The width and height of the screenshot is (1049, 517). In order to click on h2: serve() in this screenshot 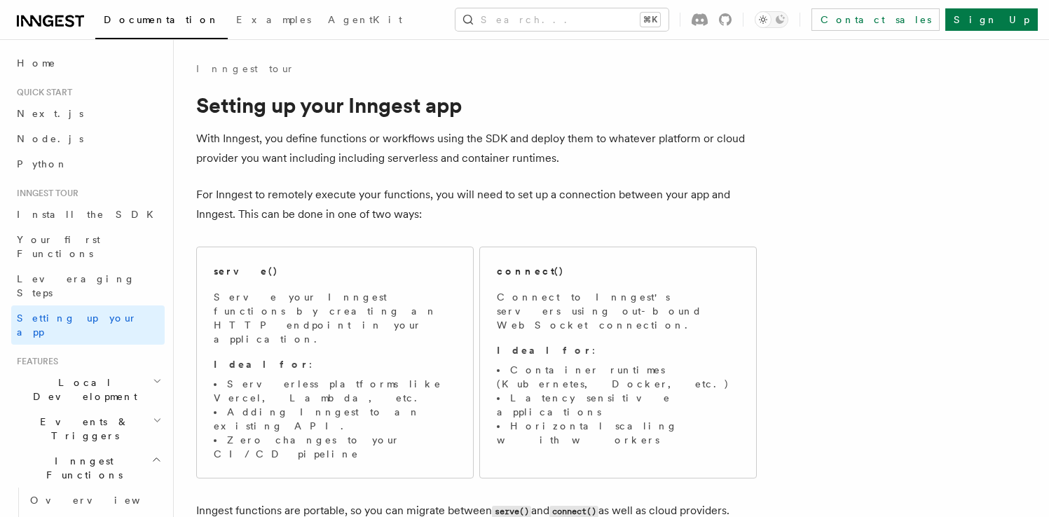, I will do `click(246, 271)`.